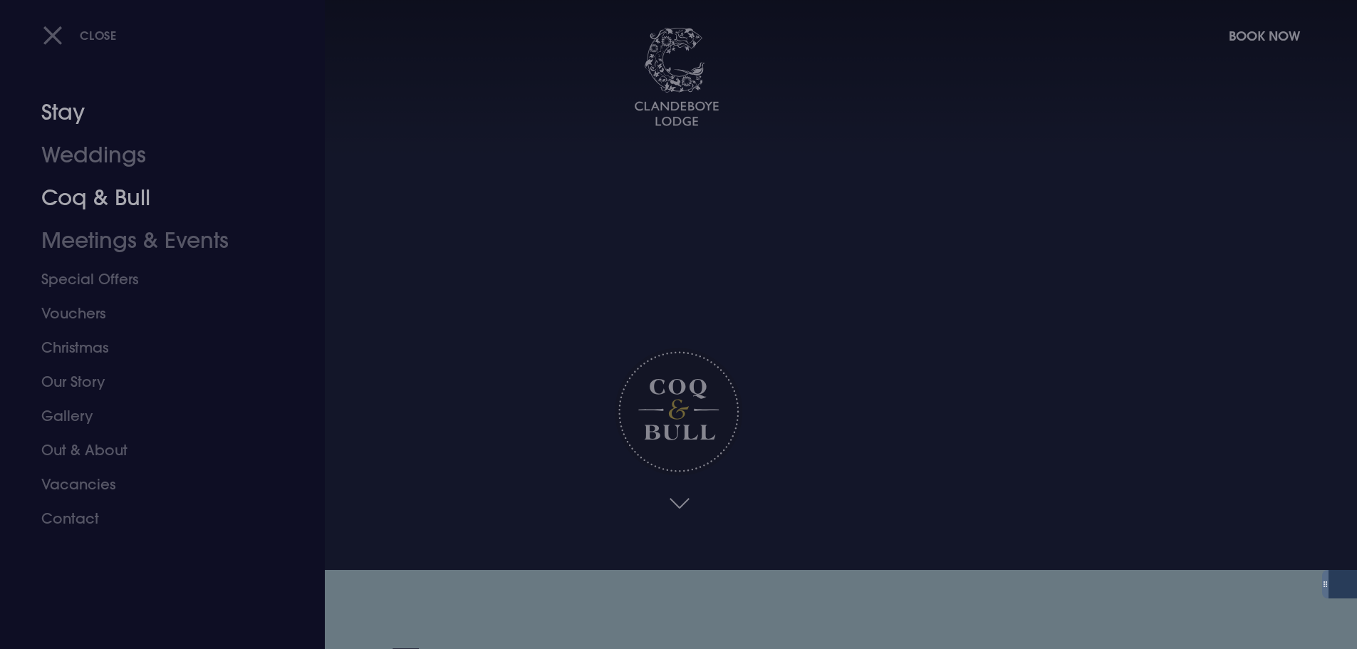  Describe the element at coordinates (154, 279) in the screenshot. I see `a: Special Offers` at that location.